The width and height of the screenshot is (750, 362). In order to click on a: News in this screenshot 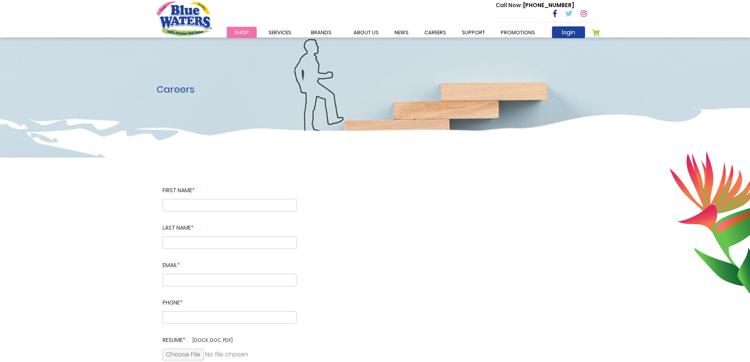, I will do `click(401, 32)`.